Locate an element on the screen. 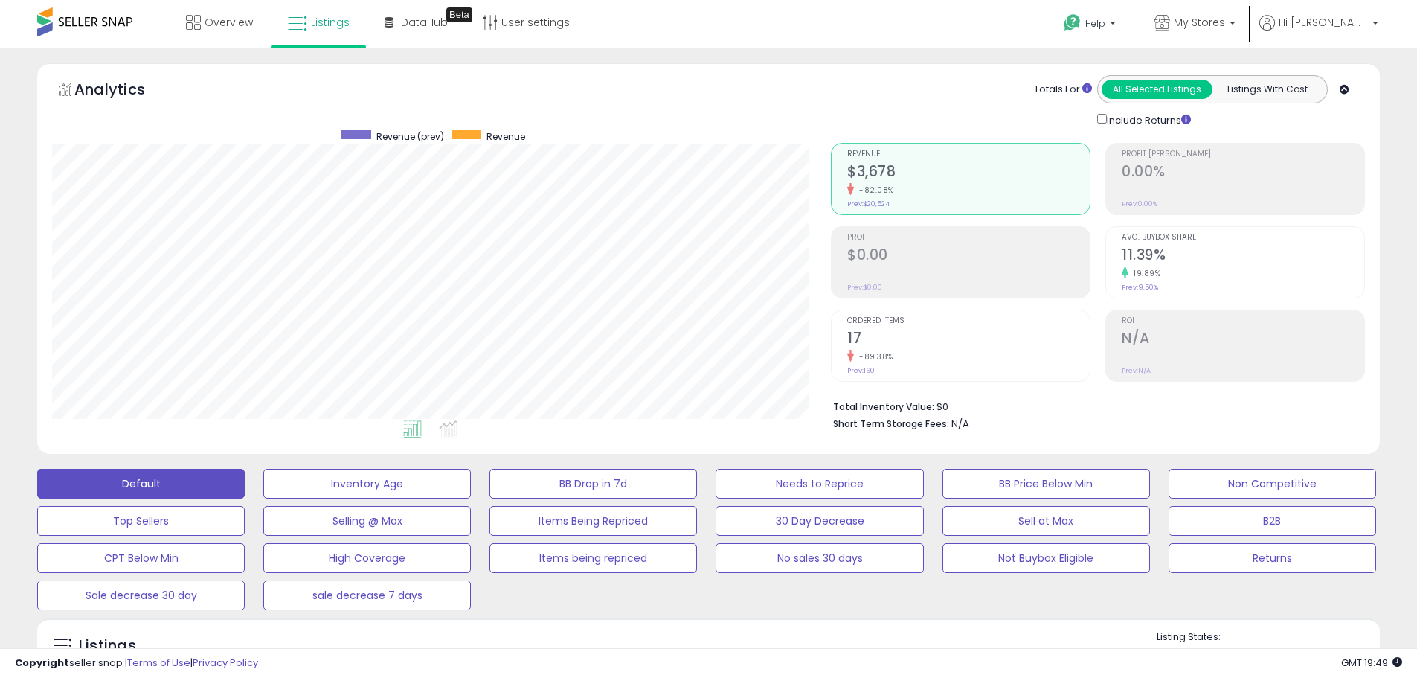 Image resolution: width=1417 pixels, height=678 pixels. button: BB Drop in 7d is located at coordinates (593, 484).